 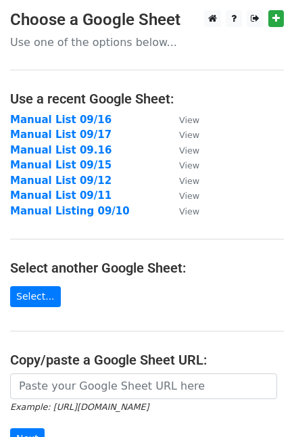 I want to click on strong: Manual List 09/12, so click(x=61, y=181).